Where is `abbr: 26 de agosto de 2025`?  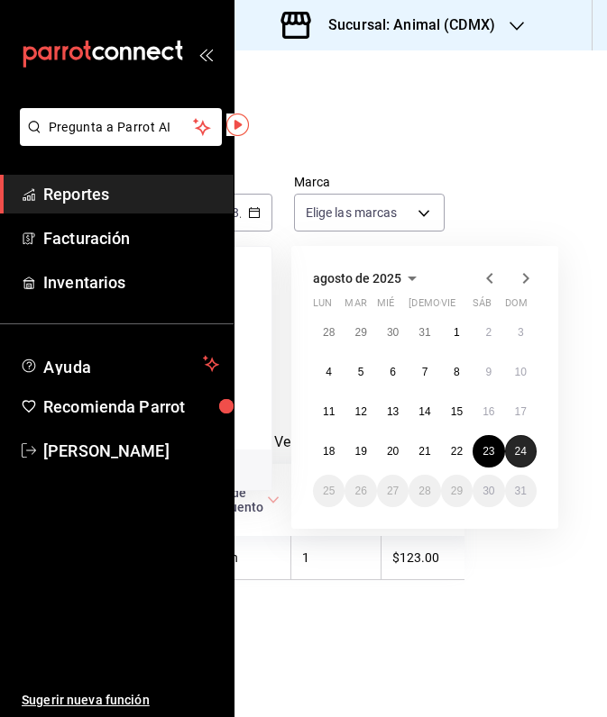
abbr: 26 de agosto de 2025 is located at coordinates (360, 491).